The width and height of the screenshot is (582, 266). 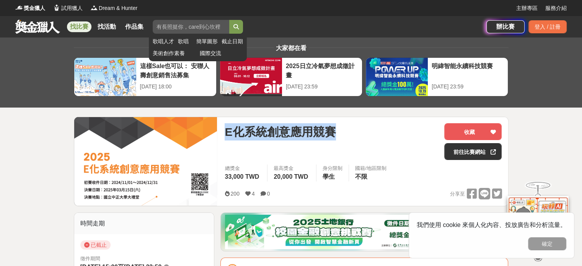 I want to click on span: 獎金獵人, so click(x=34, y=8).